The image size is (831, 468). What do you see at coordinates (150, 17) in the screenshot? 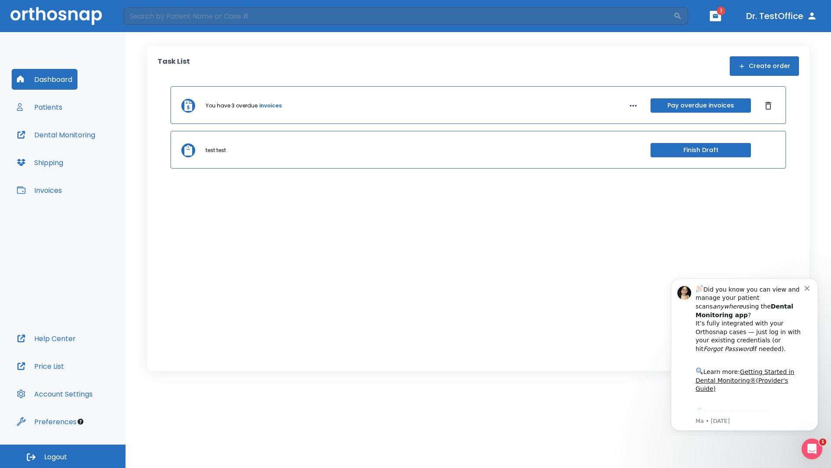
I see `button: Dismiss notification` at bounding box center [150, 17].